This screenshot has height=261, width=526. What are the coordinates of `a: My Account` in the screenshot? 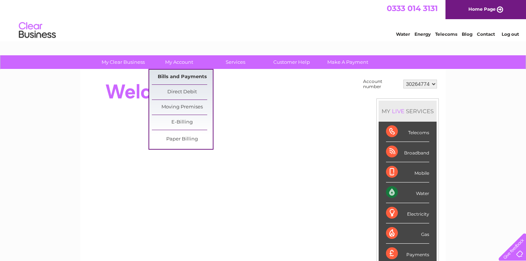 It's located at (179, 62).